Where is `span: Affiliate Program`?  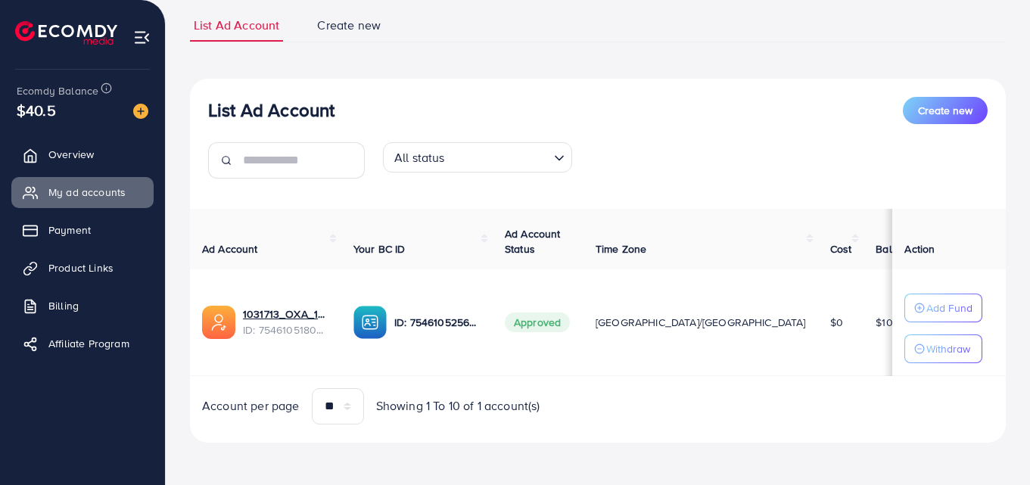
span: Affiliate Program is located at coordinates (89, 344).